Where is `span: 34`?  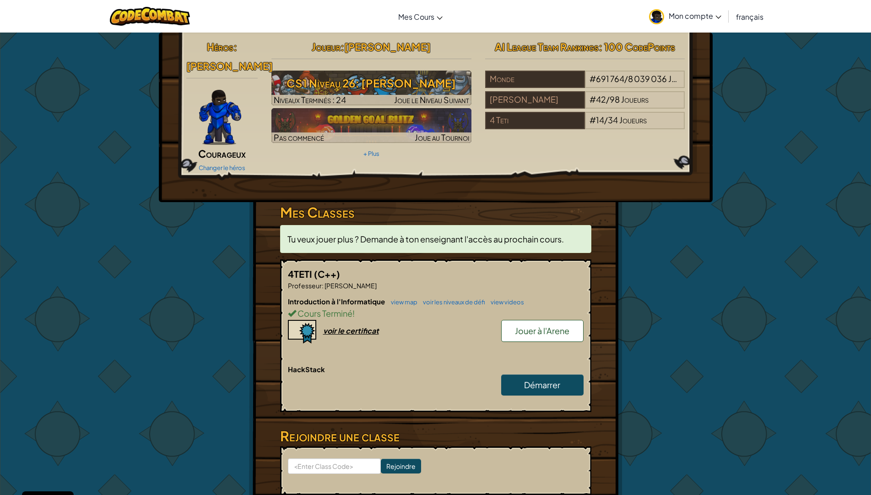
span: 34 is located at coordinates (613, 120).